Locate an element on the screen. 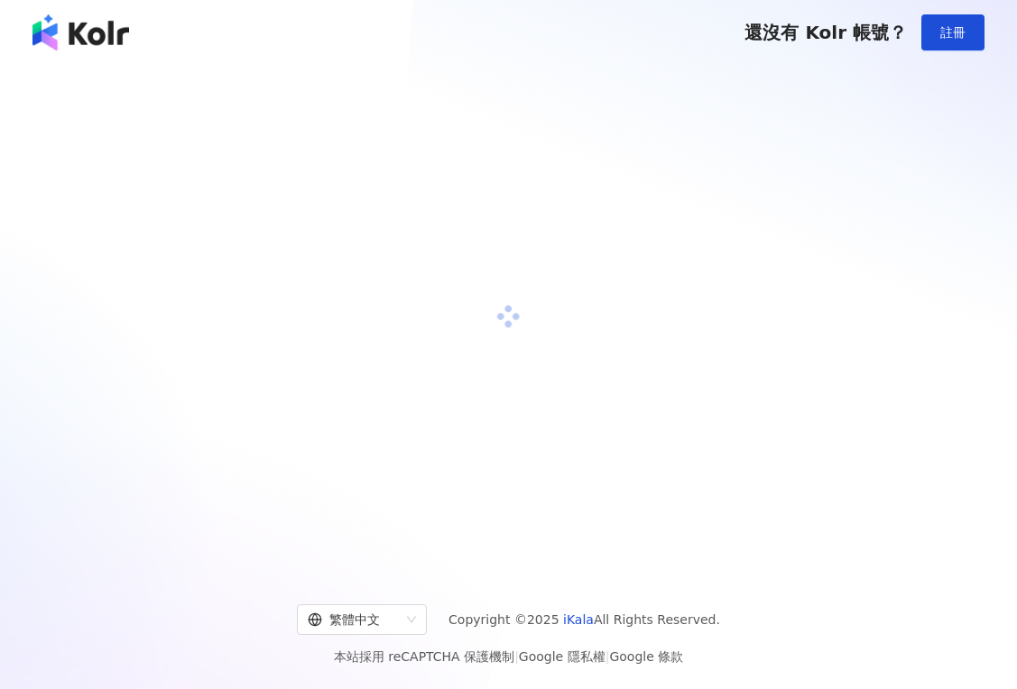 This screenshot has width=1017, height=689. a: iKala is located at coordinates (578, 620).